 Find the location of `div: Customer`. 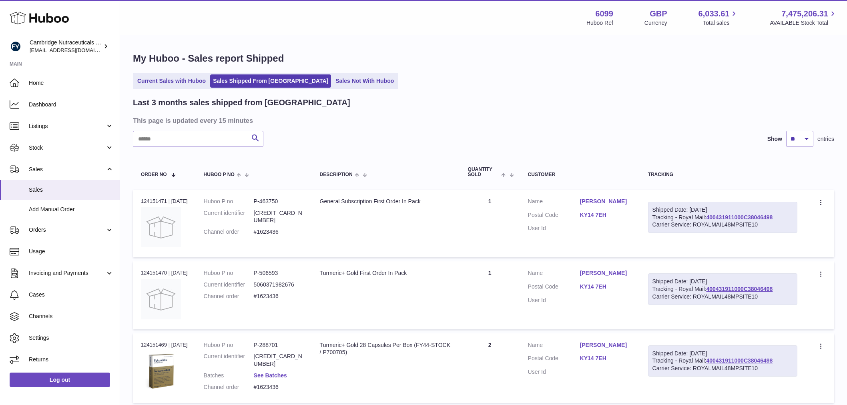

div: Customer is located at coordinates (580, 175).